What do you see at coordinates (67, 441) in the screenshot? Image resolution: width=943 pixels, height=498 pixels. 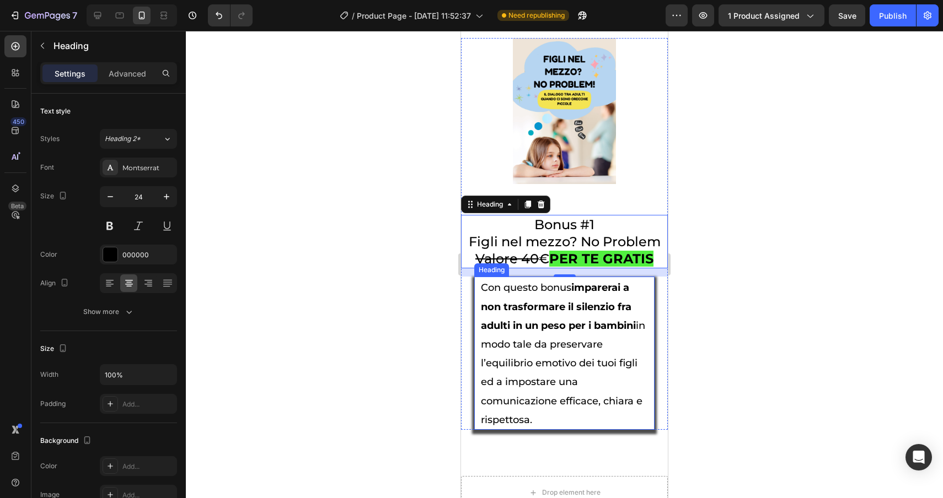 I see `div: Background` at bounding box center [67, 441].